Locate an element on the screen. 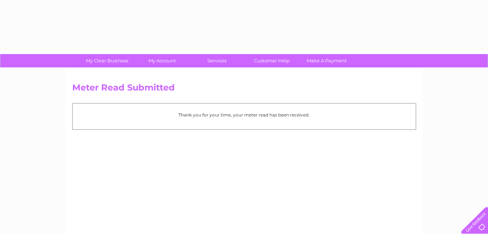 The height and width of the screenshot is (234, 488). a: Make A Payment is located at coordinates (327, 61).